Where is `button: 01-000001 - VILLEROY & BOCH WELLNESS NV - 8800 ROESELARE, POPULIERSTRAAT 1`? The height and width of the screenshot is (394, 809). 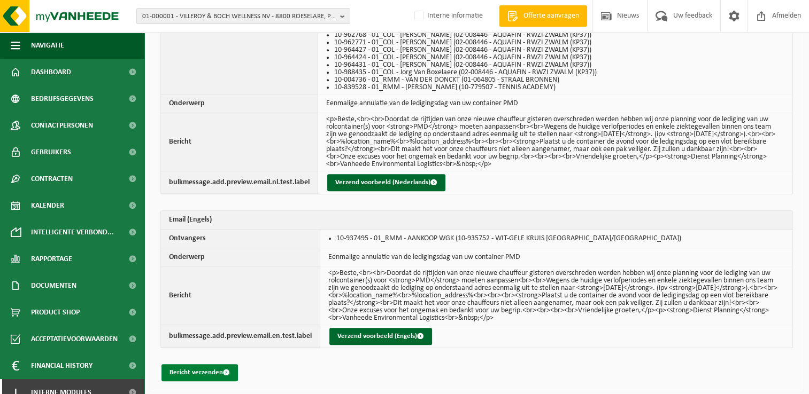 button: 01-000001 - VILLEROY & BOCH WELLNESS NV - 8800 ROESELARE, POPULIERSTRAAT 1 is located at coordinates (243, 16).